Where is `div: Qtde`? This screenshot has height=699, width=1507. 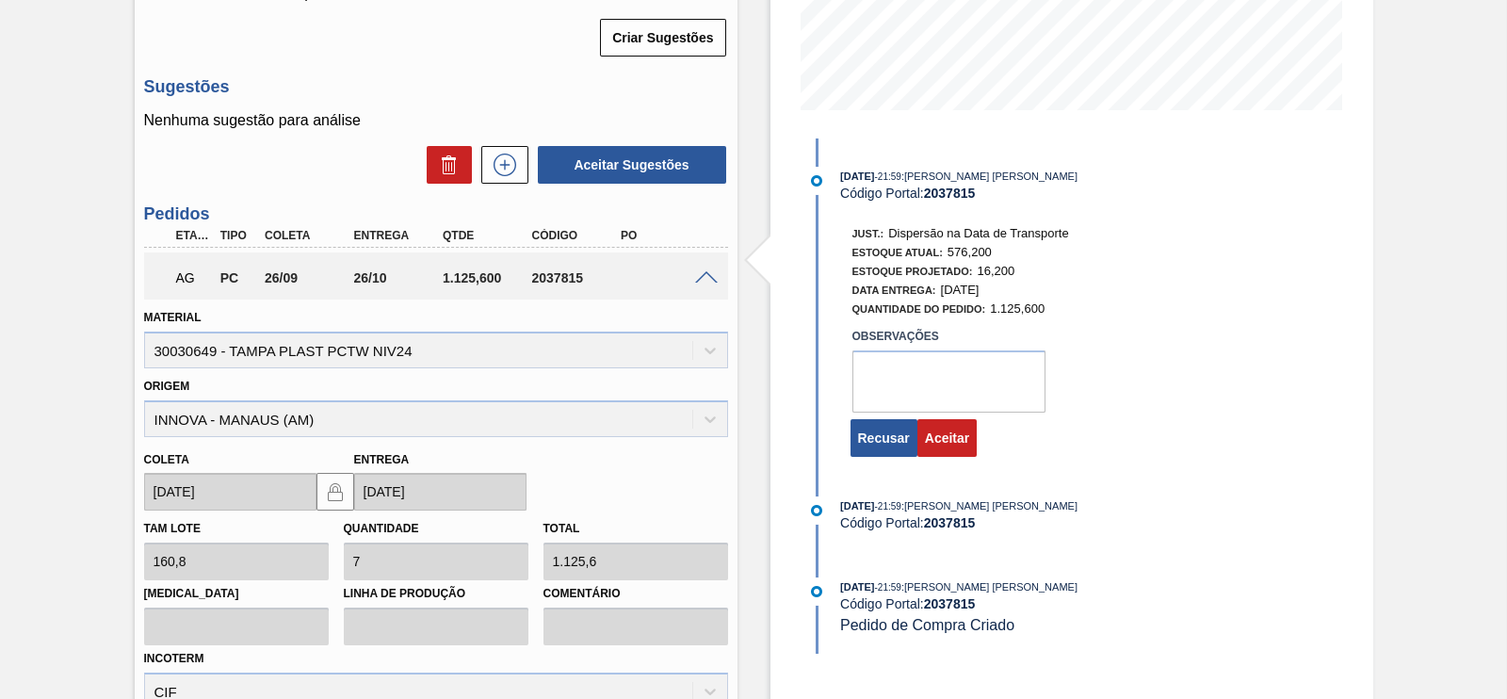 div: Qtde is located at coordinates (487, 235).